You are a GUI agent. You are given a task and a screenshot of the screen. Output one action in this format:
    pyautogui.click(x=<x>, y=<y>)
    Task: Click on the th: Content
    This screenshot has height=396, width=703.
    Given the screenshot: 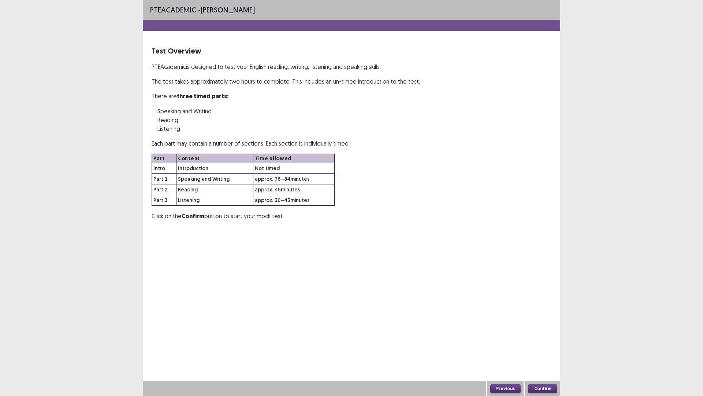 What is the action you would take?
    pyautogui.click(x=215, y=158)
    